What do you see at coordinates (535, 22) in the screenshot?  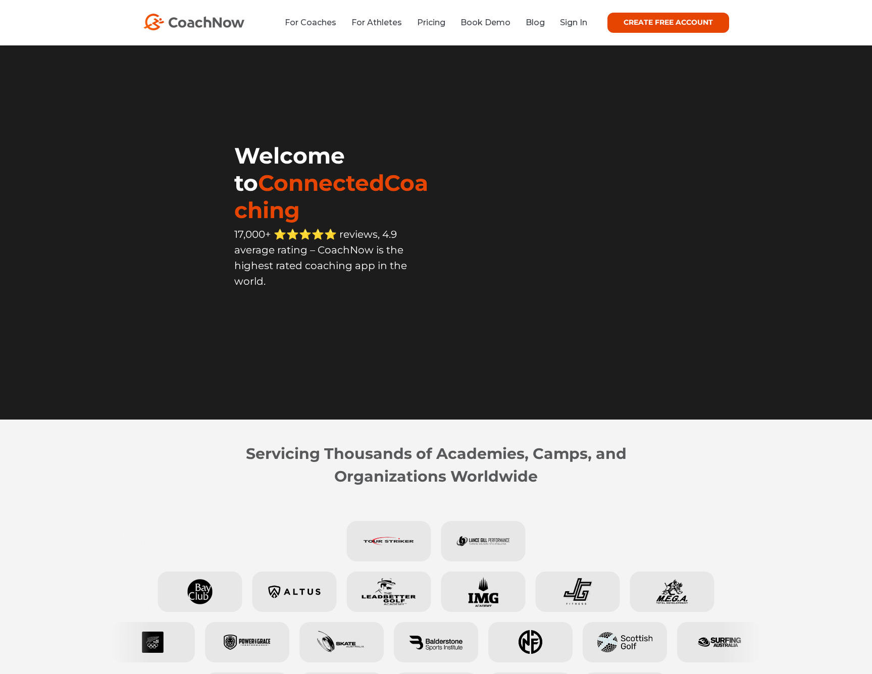 I see `a: Blog` at bounding box center [535, 22].